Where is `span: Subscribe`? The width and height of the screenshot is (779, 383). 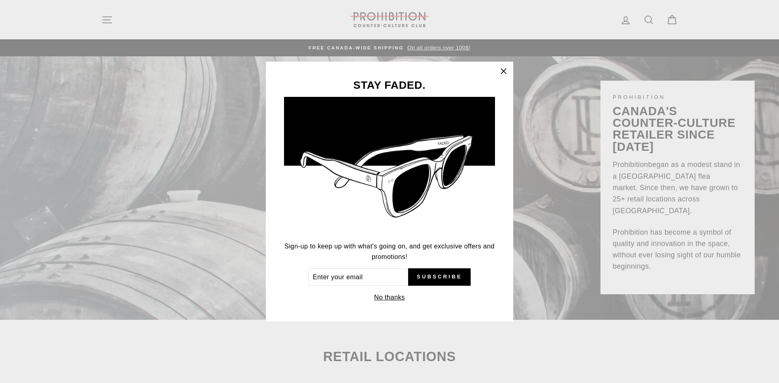
span: Subscribe is located at coordinates (439, 277).